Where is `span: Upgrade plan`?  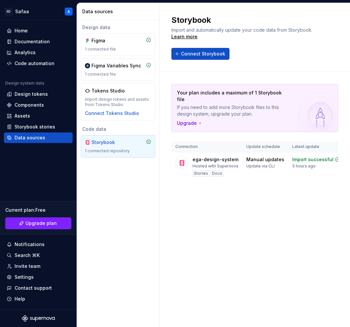 span: Upgrade plan is located at coordinates (41, 223).